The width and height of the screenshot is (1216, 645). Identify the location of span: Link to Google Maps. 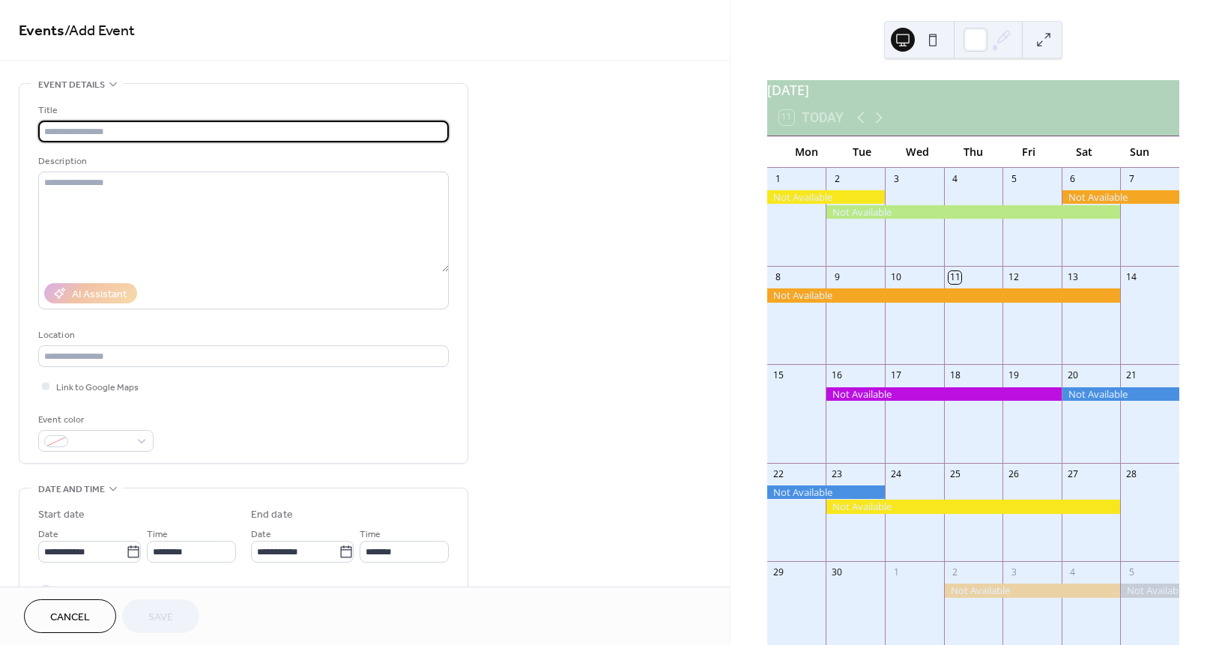
(97, 387).